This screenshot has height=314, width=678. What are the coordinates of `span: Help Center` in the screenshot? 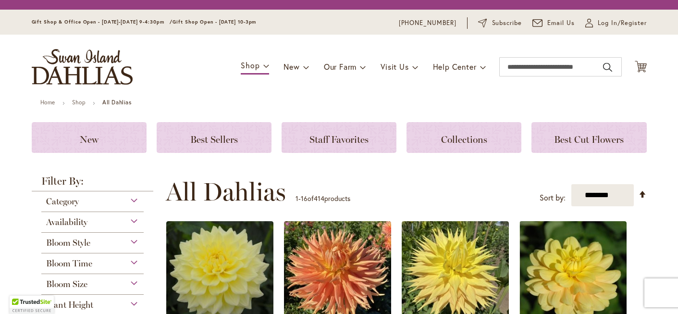 It's located at (455, 66).